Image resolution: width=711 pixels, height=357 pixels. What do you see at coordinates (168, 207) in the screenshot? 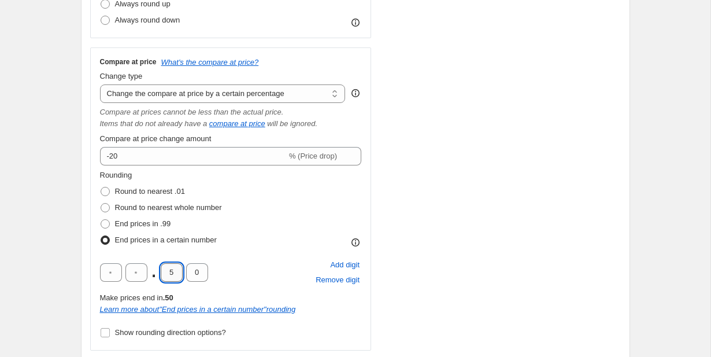
I see `span: Round to nearest whole number` at bounding box center [168, 207].